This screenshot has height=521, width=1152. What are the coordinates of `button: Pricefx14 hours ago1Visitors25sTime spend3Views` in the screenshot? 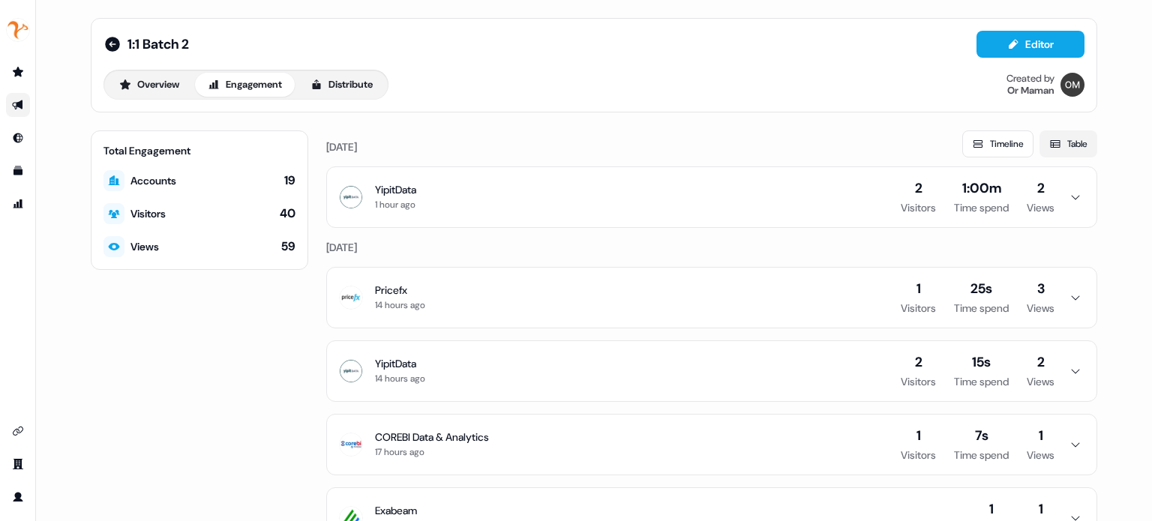 It's located at (711, 298).